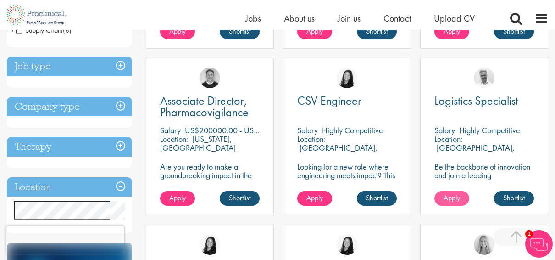  Describe the element at coordinates (347, 179) in the screenshot. I see `p: Looking for a new role where engineering meets impact? This CSV Engineer role is calling your name!` at that location.